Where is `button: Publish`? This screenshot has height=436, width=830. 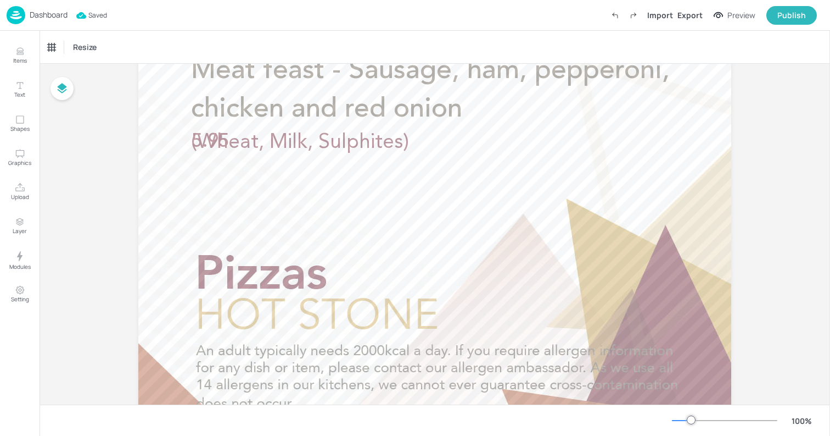
button: Publish is located at coordinates (792, 15).